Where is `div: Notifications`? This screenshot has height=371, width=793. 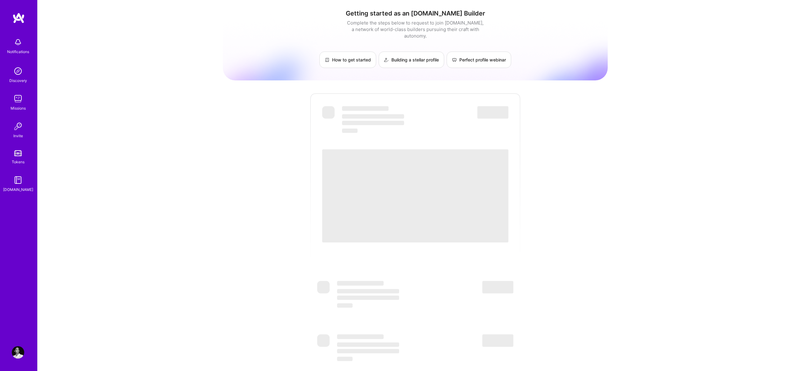 div: Notifications is located at coordinates (18, 52).